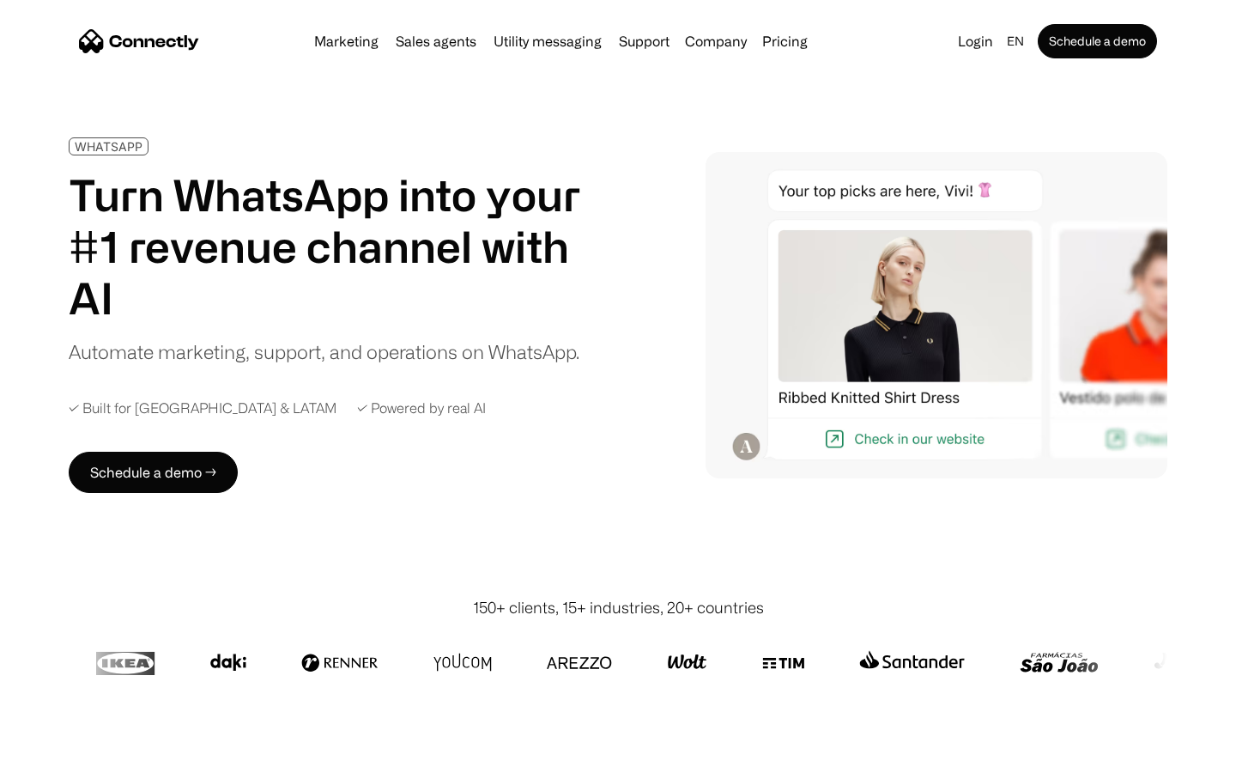 Image resolution: width=1236 pixels, height=773 pixels. I want to click on a: Marketing, so click(346, 41).